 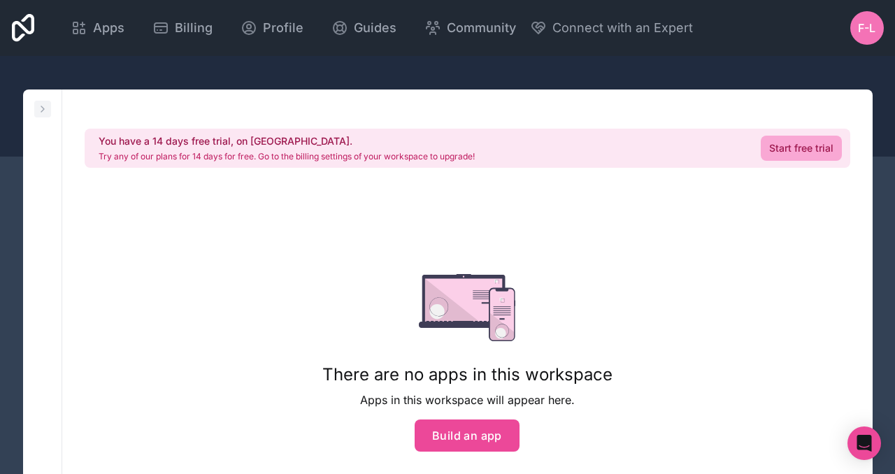 What do you see at coordinates (272, 28) in the screenshot?
I see `a: Profile` at bounding box center [272, 28].